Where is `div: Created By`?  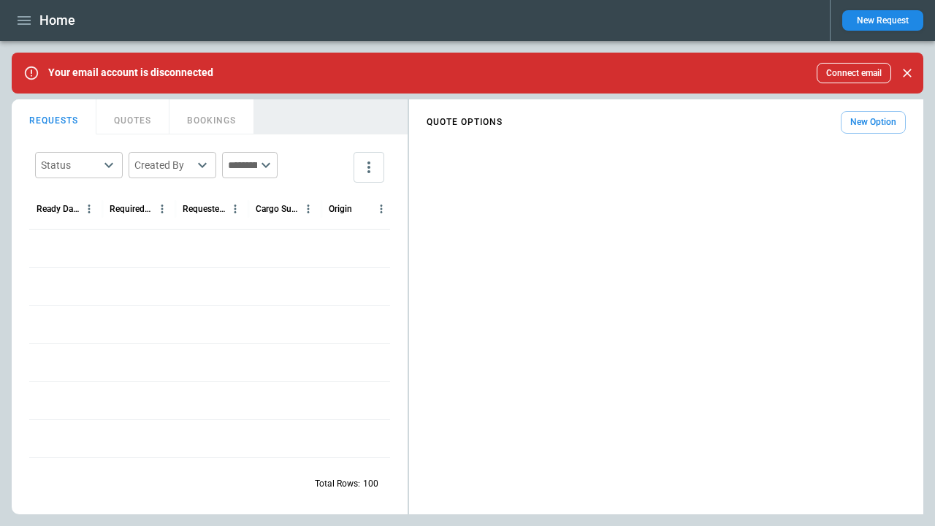
div: Created By is located at coordinates (164, 165).